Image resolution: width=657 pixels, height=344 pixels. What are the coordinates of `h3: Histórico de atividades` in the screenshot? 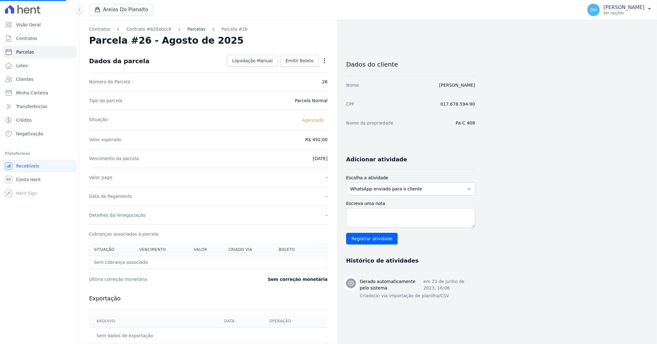 It's located at (382, 260).